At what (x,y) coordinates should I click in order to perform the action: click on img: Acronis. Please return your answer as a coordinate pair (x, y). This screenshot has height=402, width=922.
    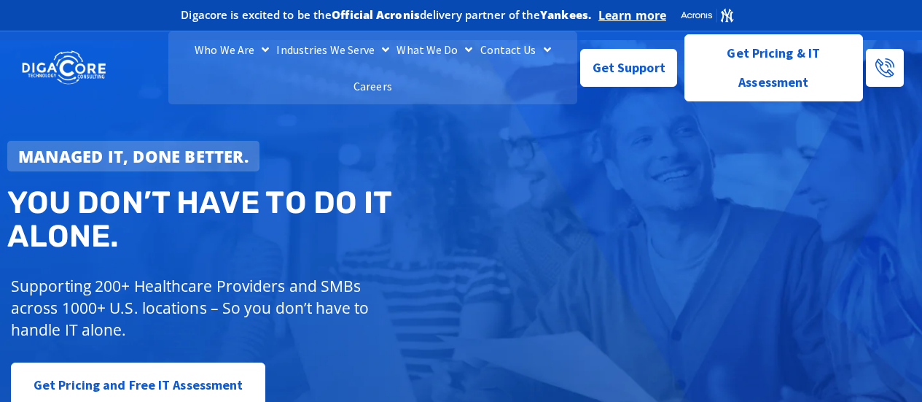
    Looking at the image, I should click on (707, 15).